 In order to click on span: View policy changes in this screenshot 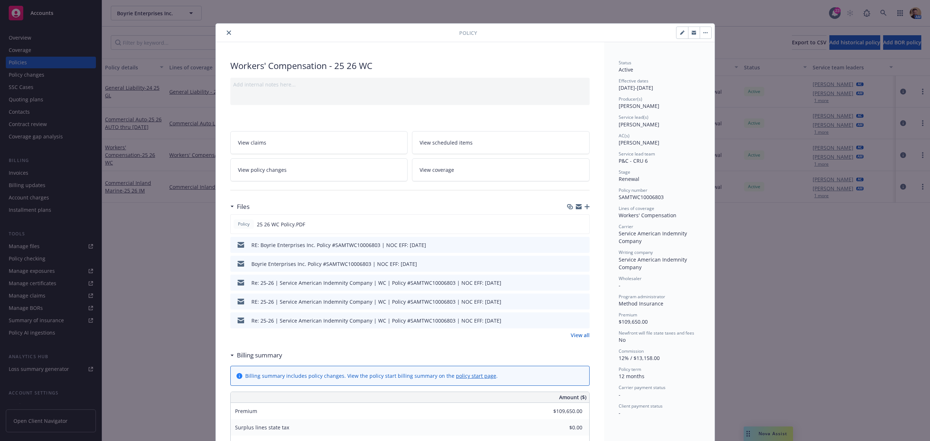, I will do `click(262, 170)`.